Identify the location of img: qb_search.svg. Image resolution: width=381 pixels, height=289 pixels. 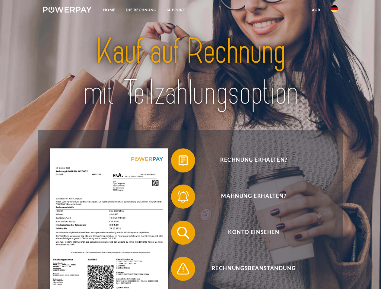
(183, 233).